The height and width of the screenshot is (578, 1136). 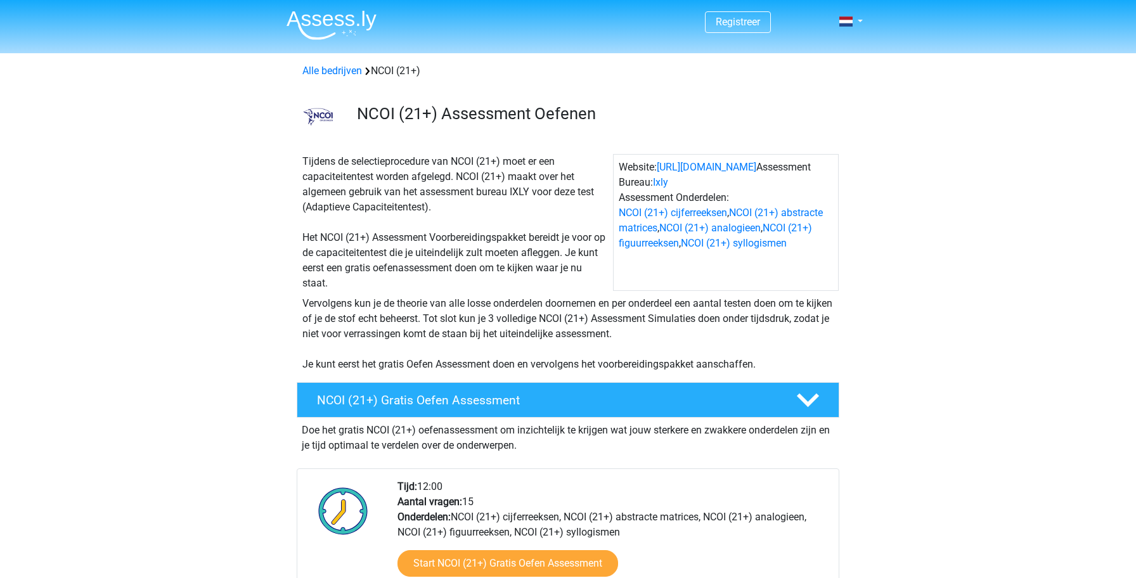 What do you see at coordinates (568, 400) in the screenshot?
I see `a: NCOI (21+) Gratis Oefen Assessment` at bounding box center [568, 400].